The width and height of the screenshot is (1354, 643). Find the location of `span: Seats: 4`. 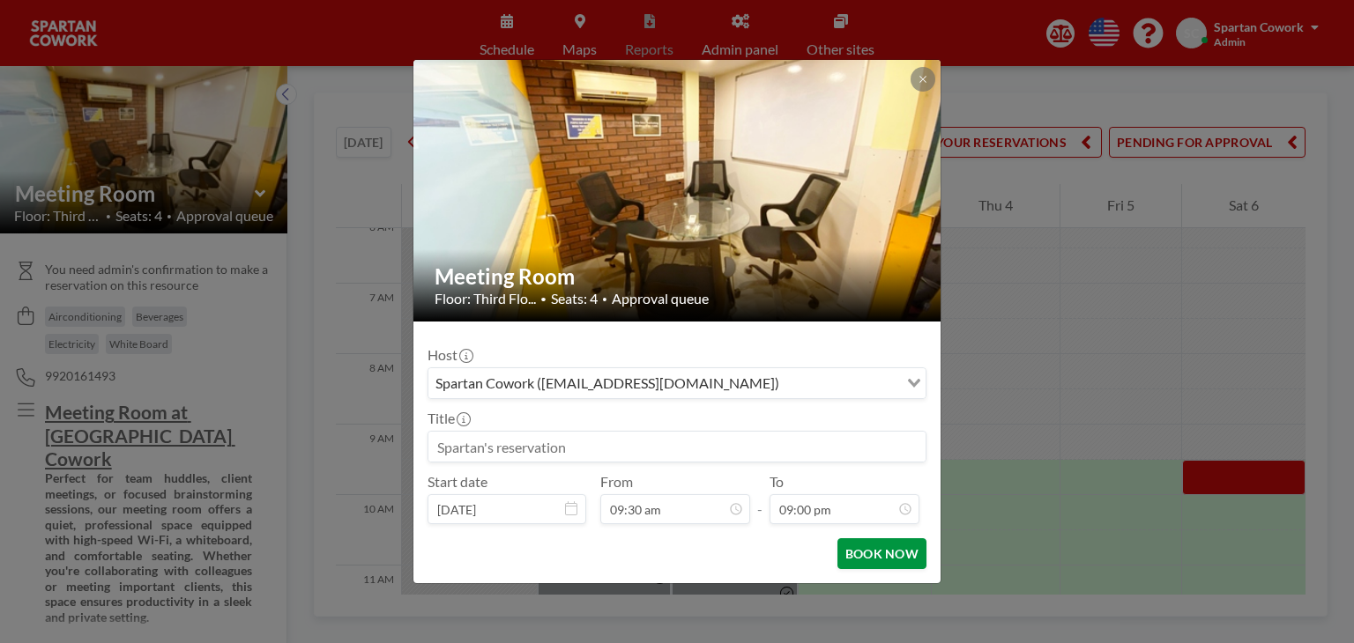

span: Seats: 4 is located at coordinates (574, 299).